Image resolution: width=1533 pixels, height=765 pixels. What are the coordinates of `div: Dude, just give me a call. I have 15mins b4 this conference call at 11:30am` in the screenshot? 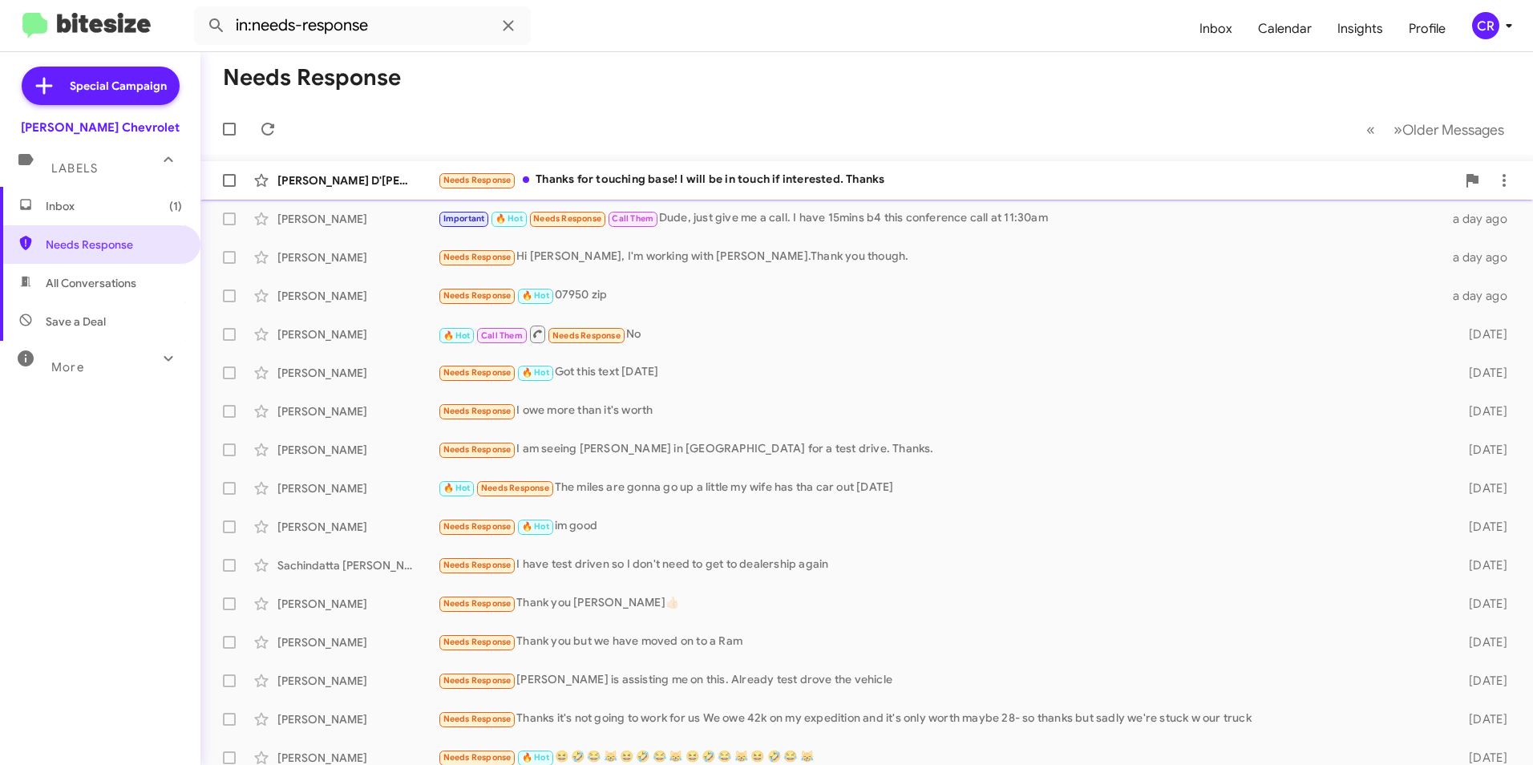 It's located at (941, 218).